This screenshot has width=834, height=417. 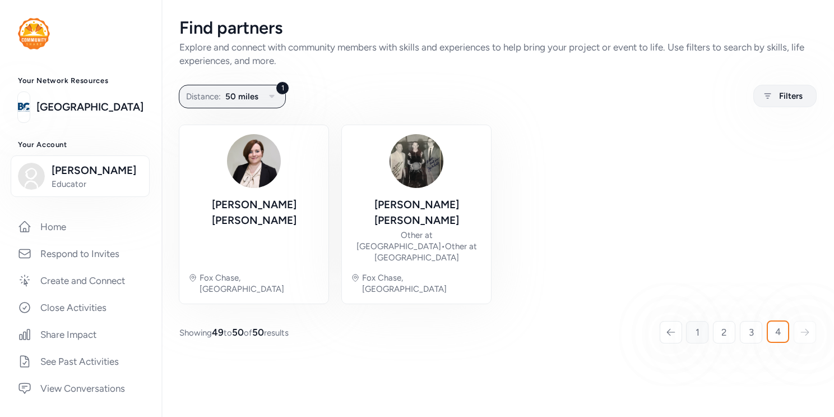 I want to click on a: 1, so click(x=698, y=332).